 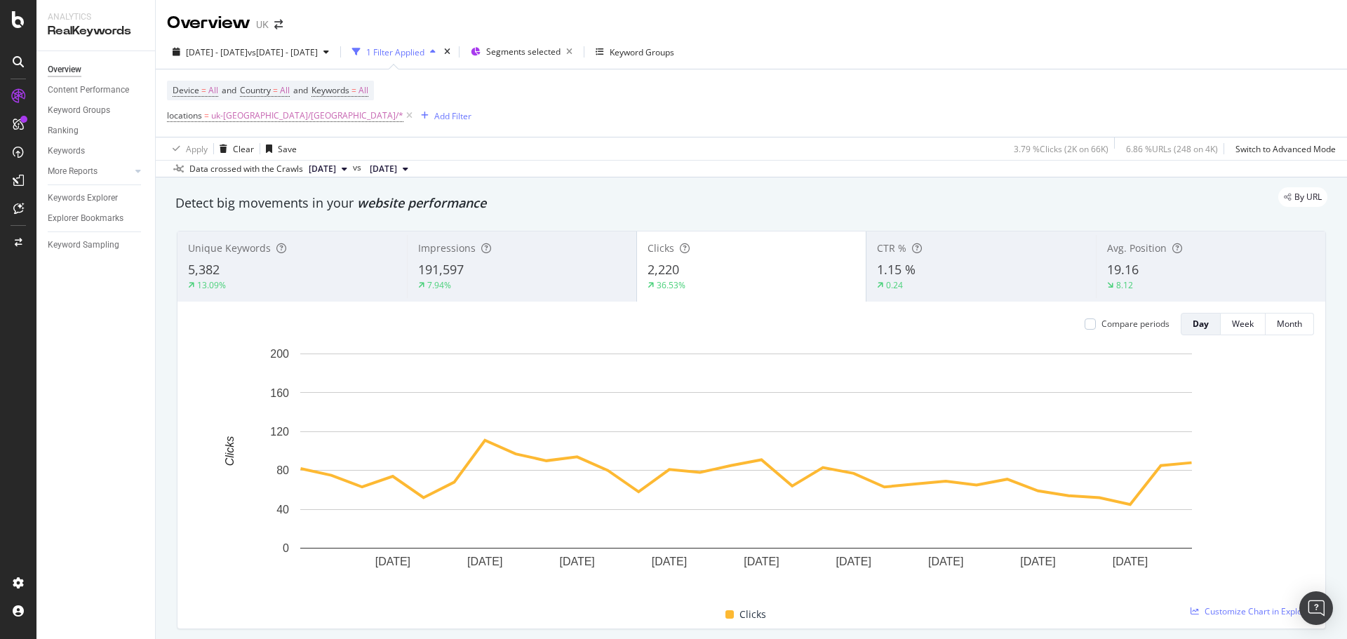 I want to click on text: 0, so click(x=286, y=548).